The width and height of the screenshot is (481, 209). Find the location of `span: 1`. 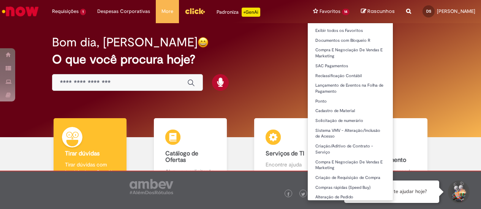

span: 1 is located at coordinates (83, 12).